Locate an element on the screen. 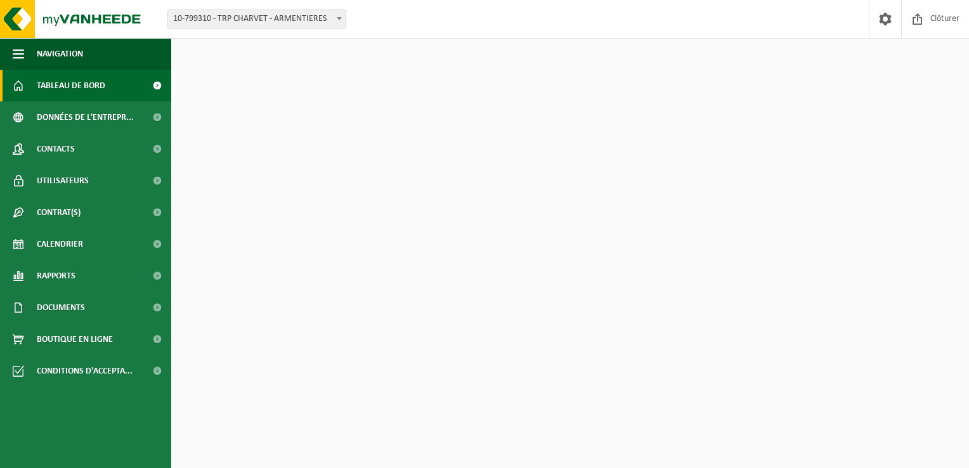 Image resolution: width=969 pixels, height=468 pixels. span: 10-799310 - TRP CHARVET - ARMENTIERES is located at coordinates (257, 19).